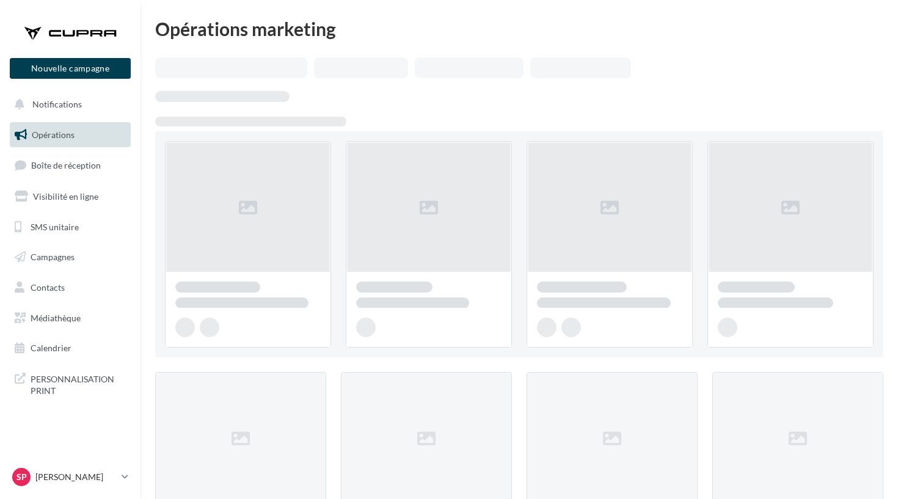  Describe the element at coordinates (70, 165) in the screenshot. I see `a: Boîte de réception` at that location.